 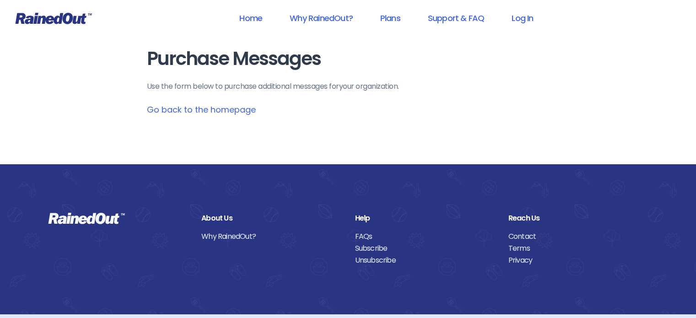 I want to click on a: Subscribe, so click(x=425, y=249).